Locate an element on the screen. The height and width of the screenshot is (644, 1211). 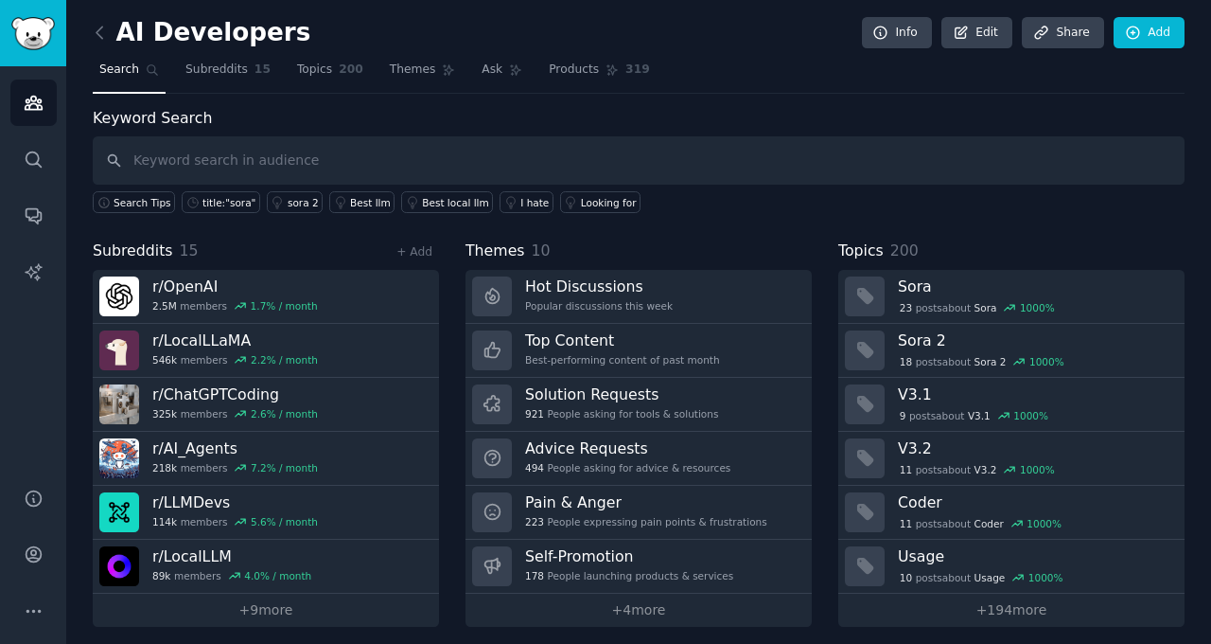
h3: r/ OpenAI is located at coordinates (235, 286).